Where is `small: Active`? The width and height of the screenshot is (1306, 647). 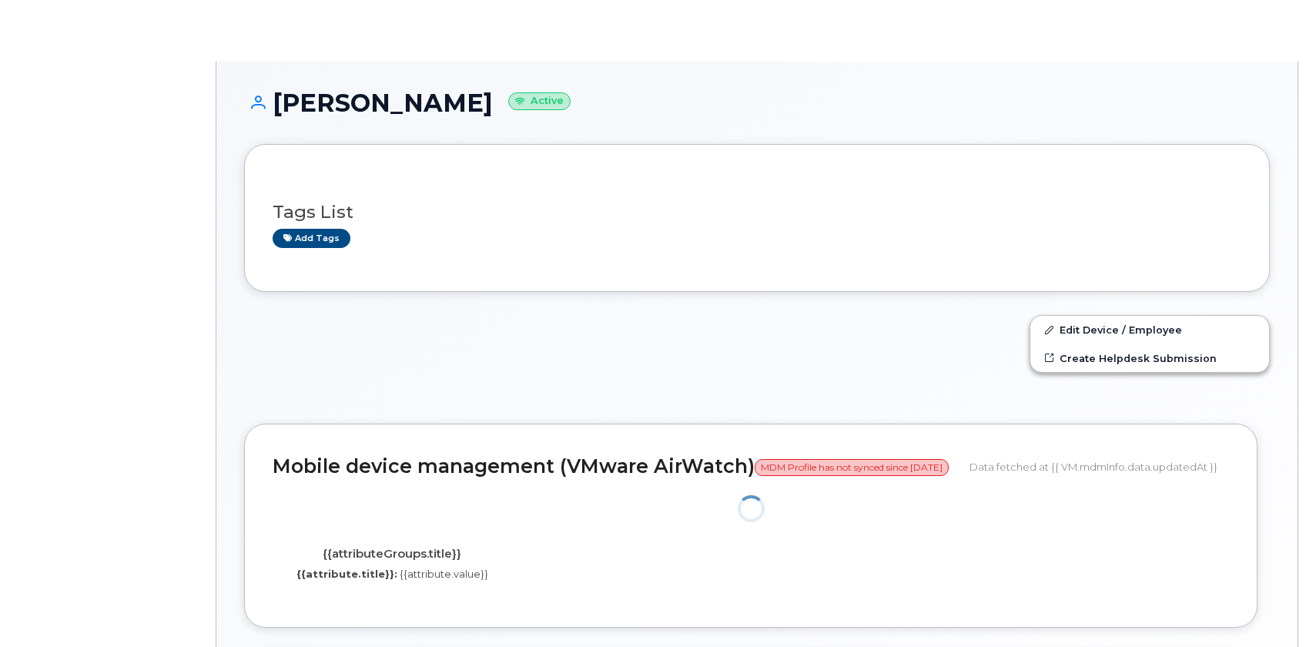 small: Active is located at coordinates (539, 101).